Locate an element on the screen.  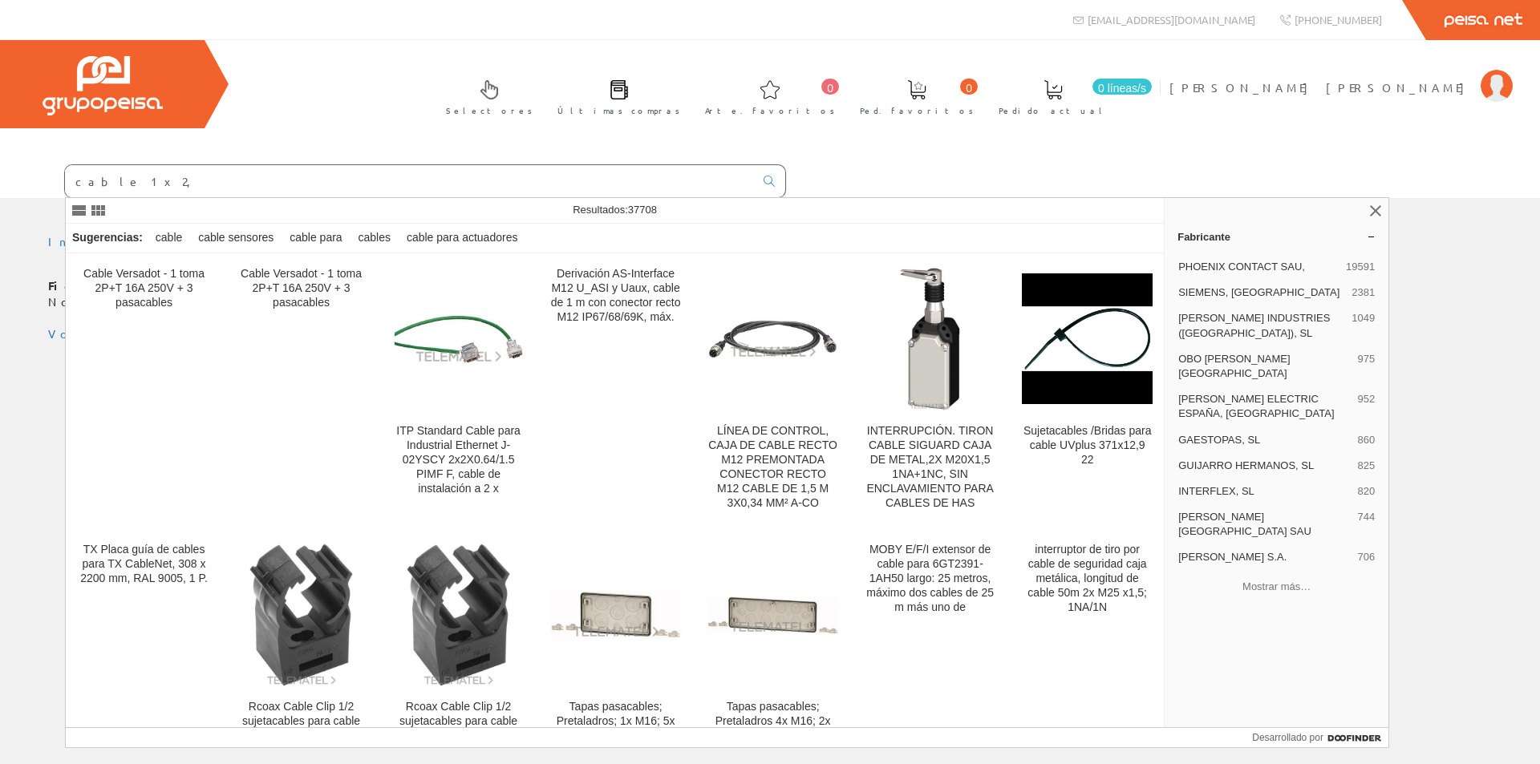
a: ITP Standard Cable para Industrial Ethernet J-02YSCY 2x2X0.64/1.5 PIMF F, cable de instalación a ... is located at coordinates (458, 391).